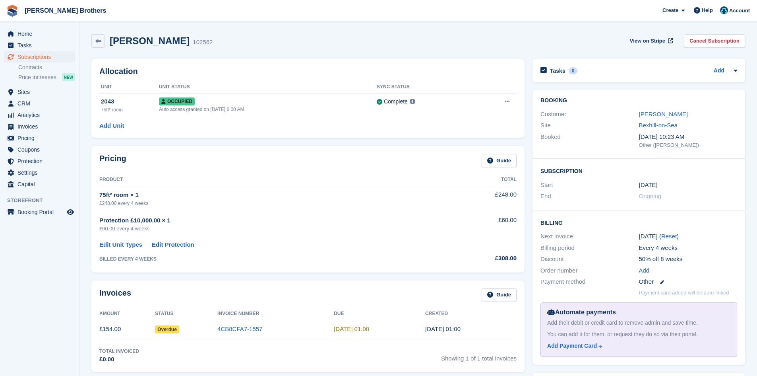 This screenshot has width=757, height=376. I want to click on a: View on Stripe, so click(651, 41).